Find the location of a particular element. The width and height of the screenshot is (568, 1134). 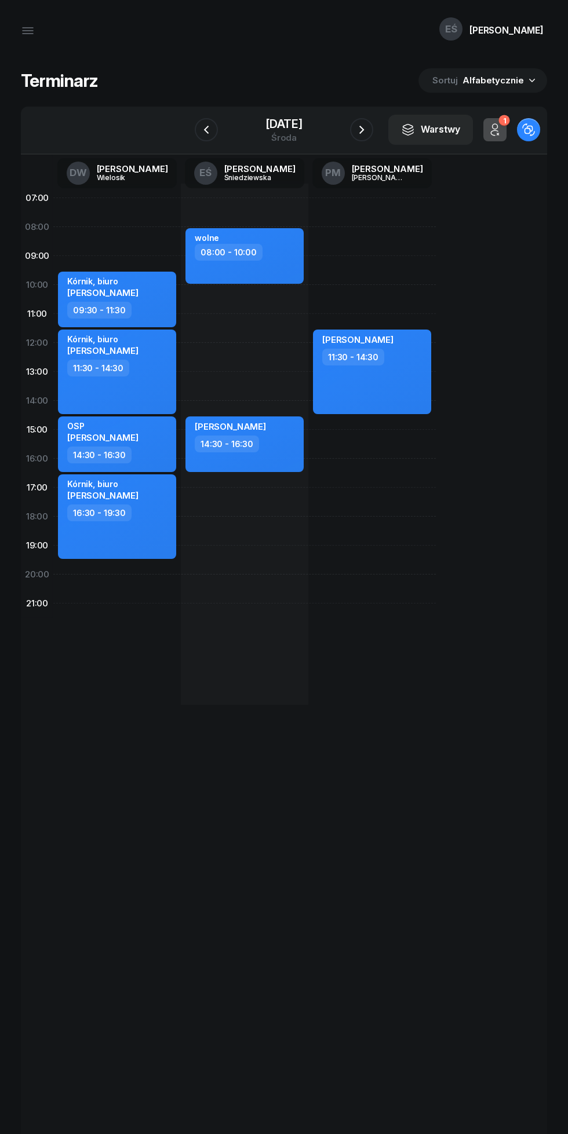

div: środa is located at coordinates (284, 137).